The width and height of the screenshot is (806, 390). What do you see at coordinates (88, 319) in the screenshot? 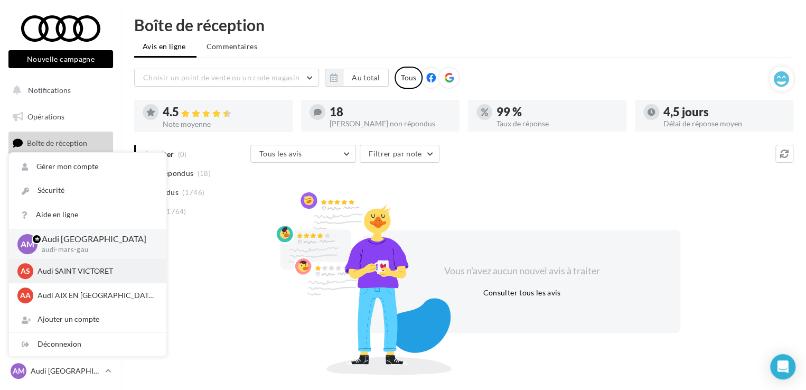
I see `div: Ajouter un compte` at bounding box center [88, 319].